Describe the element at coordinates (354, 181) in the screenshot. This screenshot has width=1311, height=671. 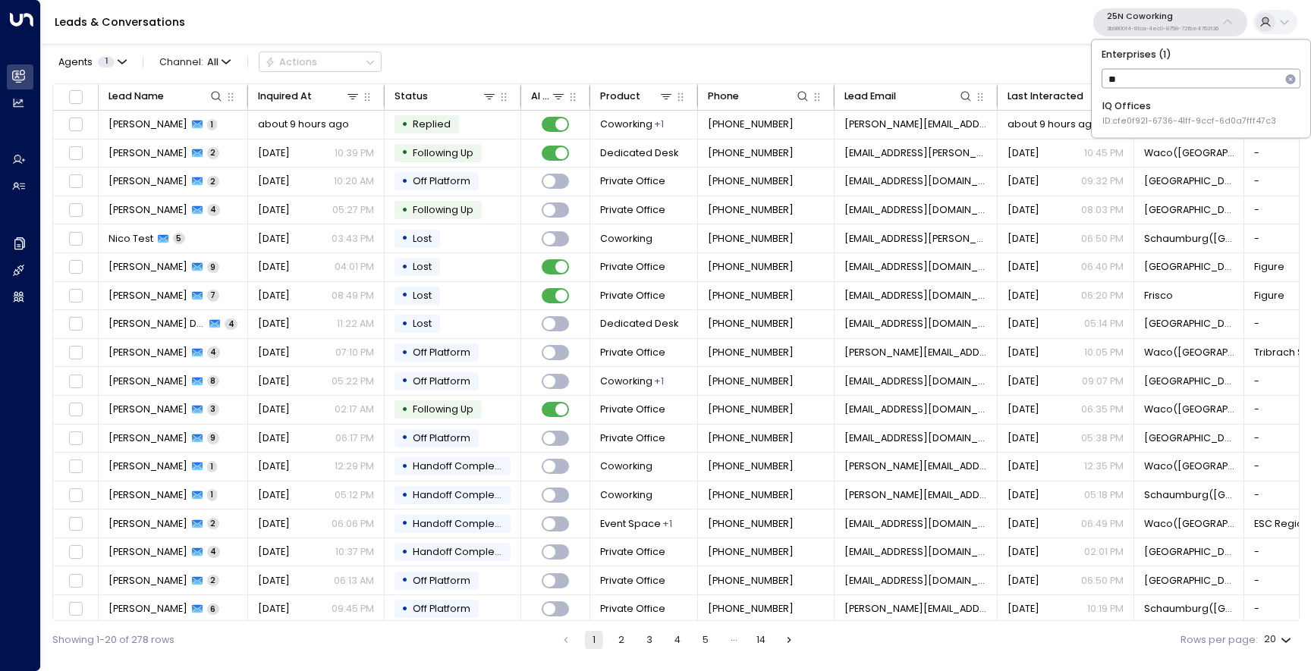
I see `p: 10:20 AM` at that location.